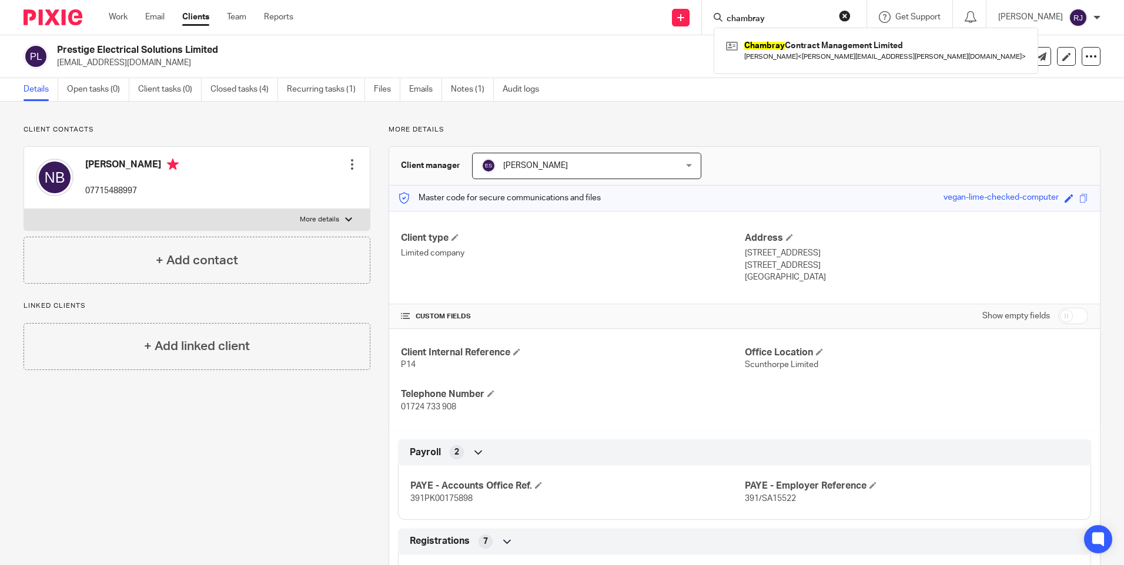 The width and height of the screenshot is (1124, 565). What do you see at coordinates (457, 453) in the screenshot?
I see `span: 2` at bounding box center [457, 453].